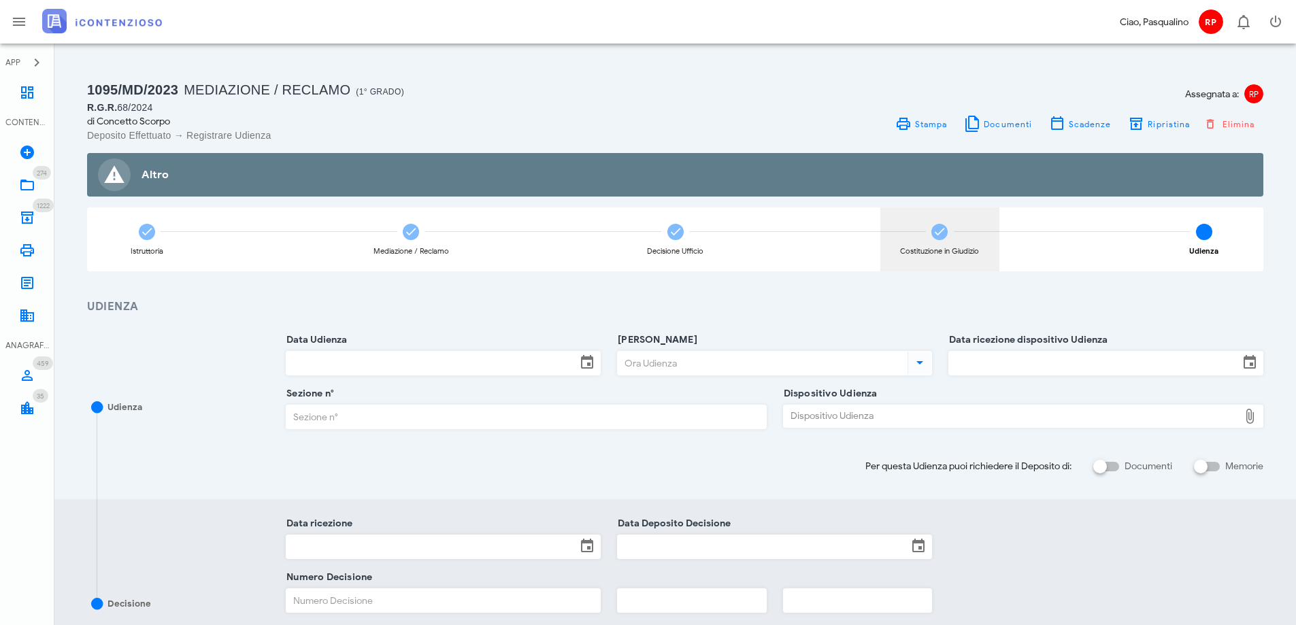 The height and width of the screenshot is (625, 1296). Describe the element at coordinates (27, 123) in the screenshot. I see `div: CONTENZIOSO` at that location.